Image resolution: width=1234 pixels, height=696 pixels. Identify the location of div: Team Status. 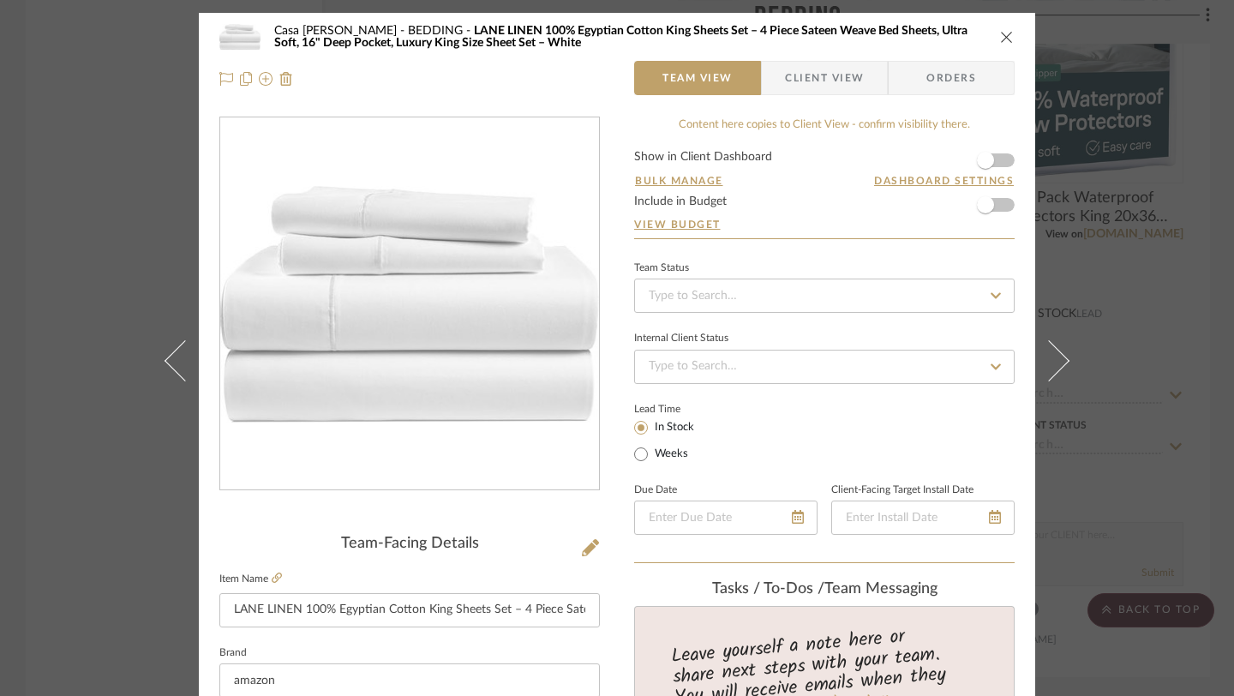
(662, 268).